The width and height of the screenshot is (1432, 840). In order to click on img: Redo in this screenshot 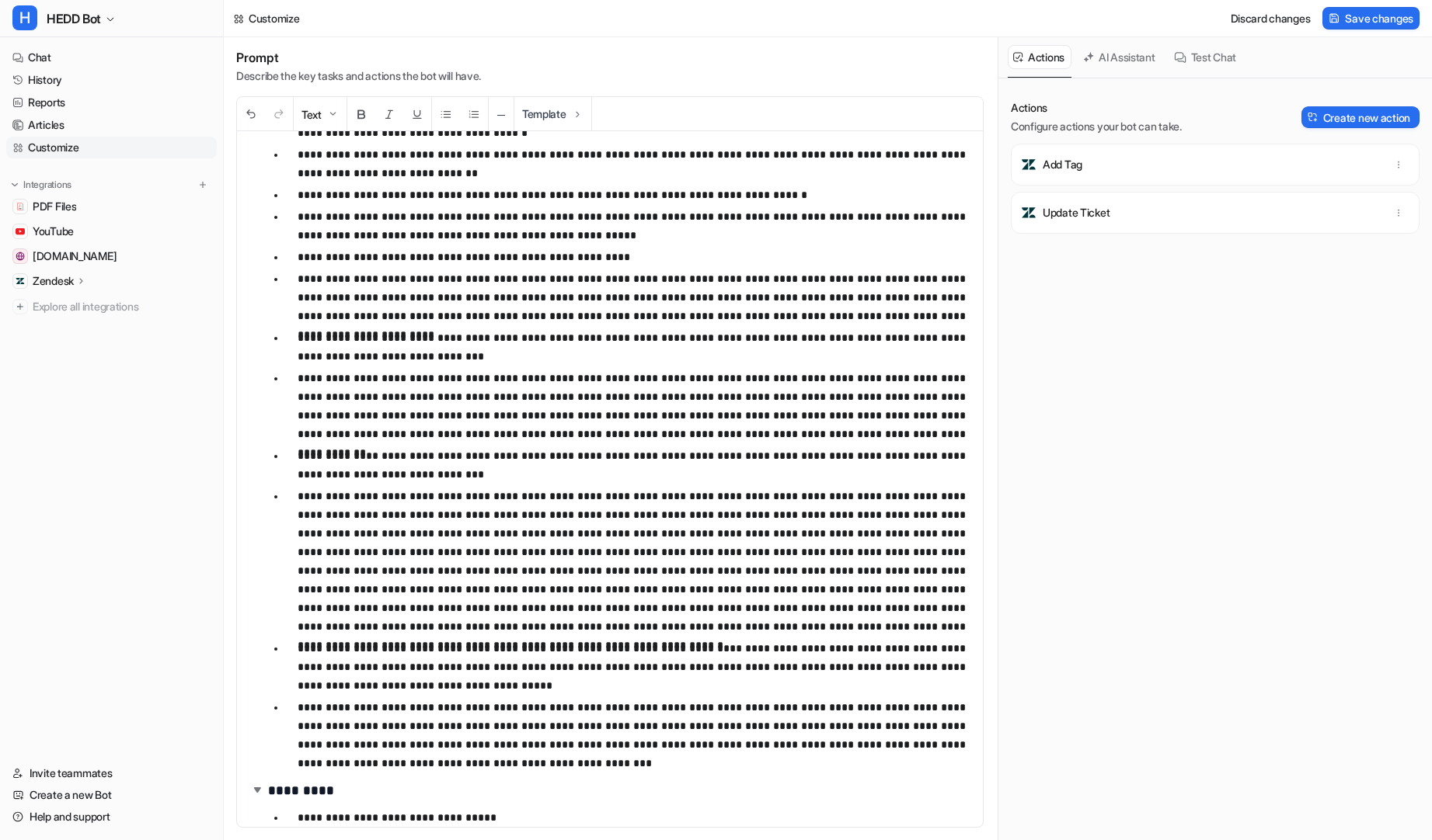, I will do `click(279, 114)`.